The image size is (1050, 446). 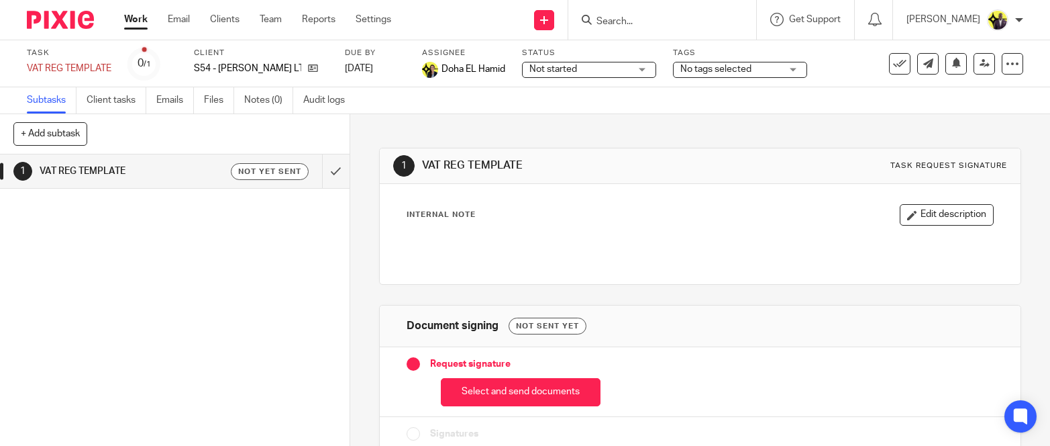 I want to click on label: Tags, so click(x=740, y=53).